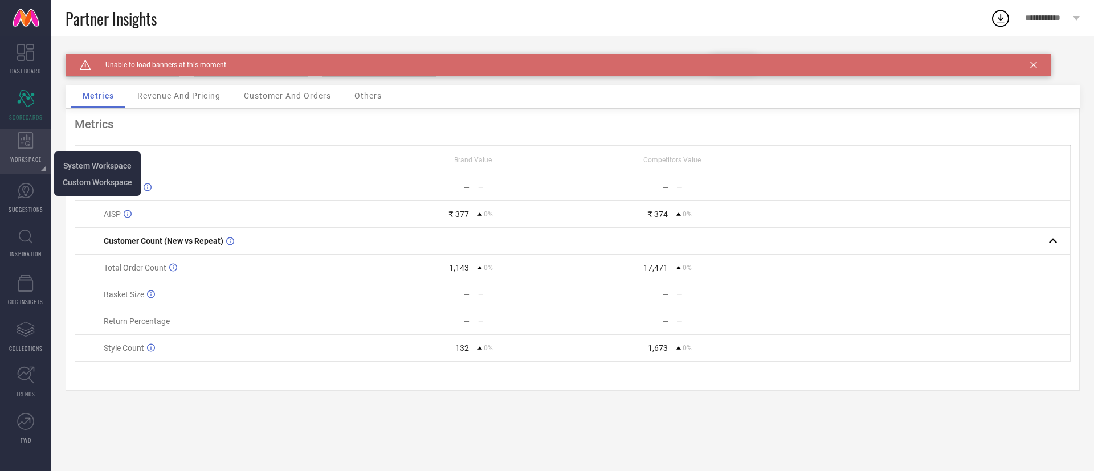 The width and height of the screenshot is (1094, 471). Describe the element at coordinates (462, 348) in the screenshot. I see `div: 132` at that location.